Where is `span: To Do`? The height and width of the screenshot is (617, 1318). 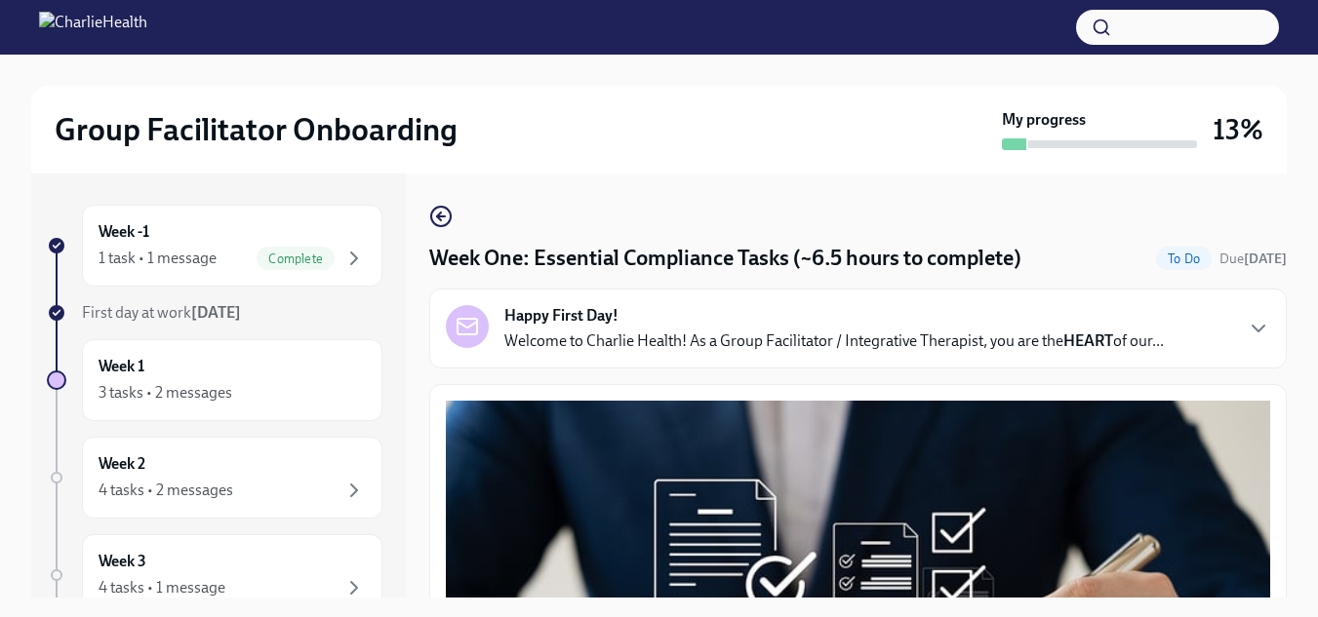
span: To Do is located at coordinates (1183, 258).